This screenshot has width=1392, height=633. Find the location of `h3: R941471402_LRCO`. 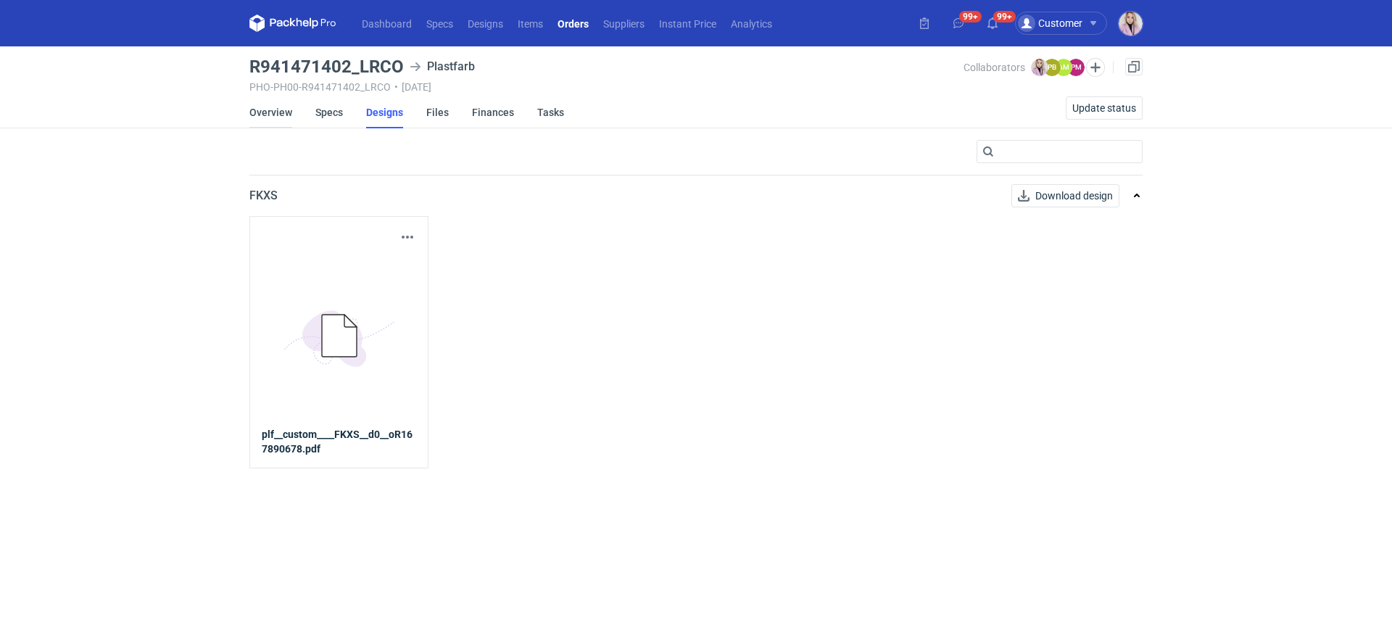

h3: R941471402_LRCO is located at coordinates (326, 67).